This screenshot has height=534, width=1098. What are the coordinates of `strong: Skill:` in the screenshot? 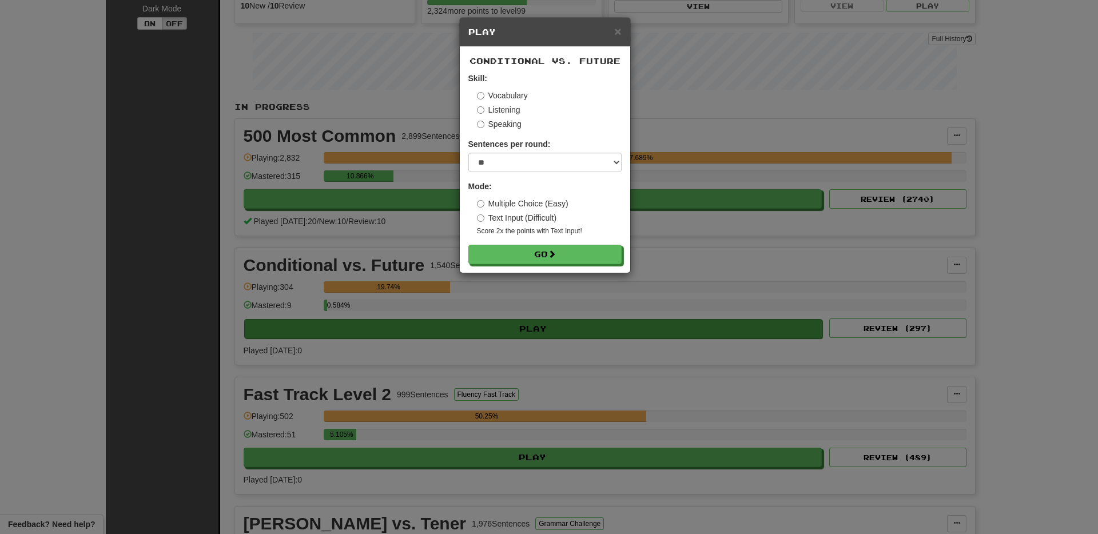 It's located at (478, 78).